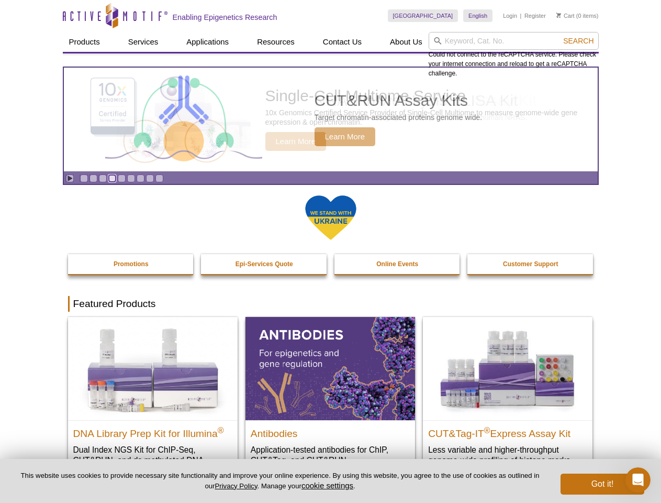 The image size is (661, 503). What do you see at coordinates (153, 431) in the screenshot?
I see `h2: DNA Library Prep Kit for Illumina` at bounding box center [153, 431].